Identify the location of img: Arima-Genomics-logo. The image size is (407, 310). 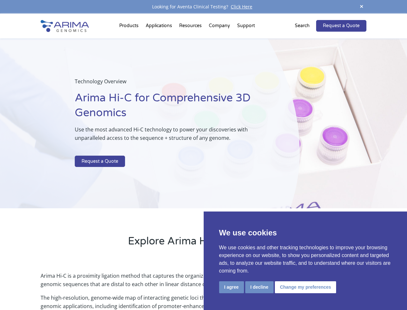
(65, 26).